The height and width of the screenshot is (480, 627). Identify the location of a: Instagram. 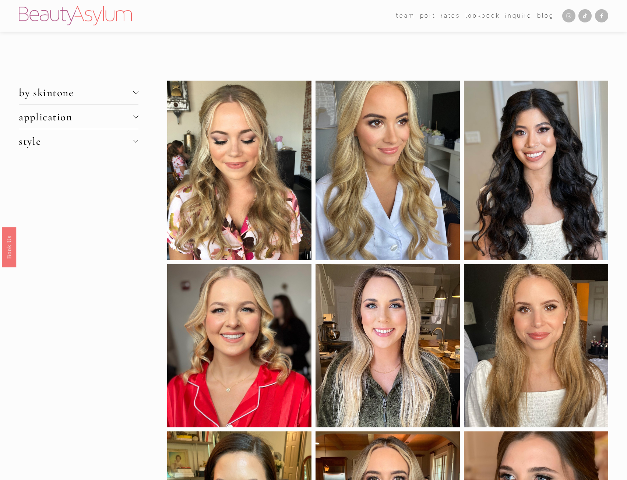
(569, 16).